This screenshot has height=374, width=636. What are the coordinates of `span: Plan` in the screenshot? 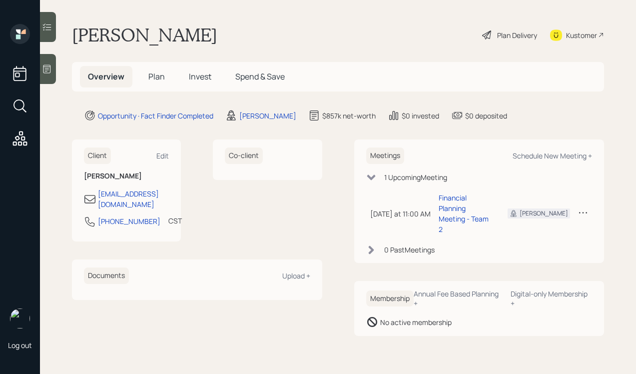 It's located at (156, 76).